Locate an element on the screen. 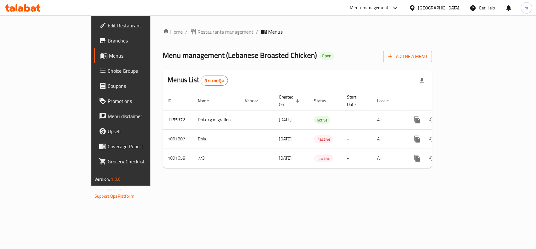 This screenshot has width=536, height=249. span: Add New Menu is located at coordinates (408, 56).